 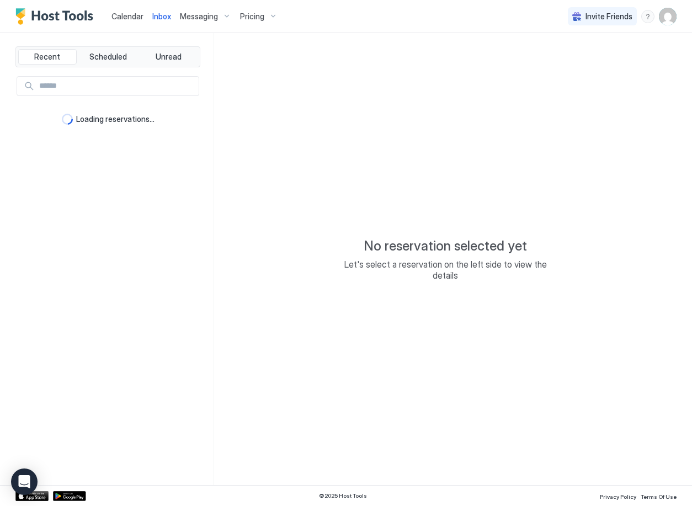 What do you see at coordinates (446, 270) in the screenshot?
I see `span: Let's select a reservation on the left side to view the details` at bounding box center [446, 270].